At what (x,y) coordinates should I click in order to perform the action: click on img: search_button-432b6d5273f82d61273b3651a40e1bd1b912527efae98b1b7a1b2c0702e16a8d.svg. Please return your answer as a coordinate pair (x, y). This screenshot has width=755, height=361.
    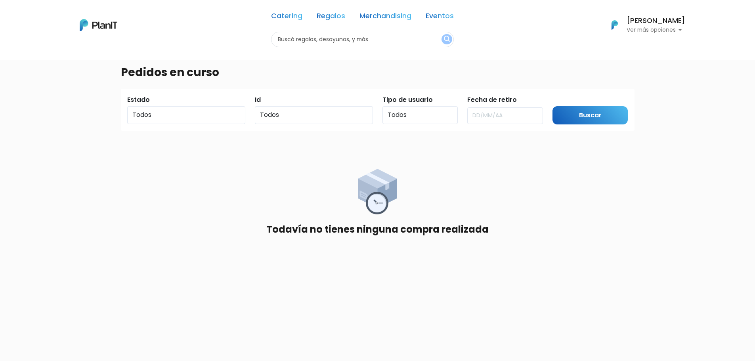
    Looking at the image, I should click on (447, 39).